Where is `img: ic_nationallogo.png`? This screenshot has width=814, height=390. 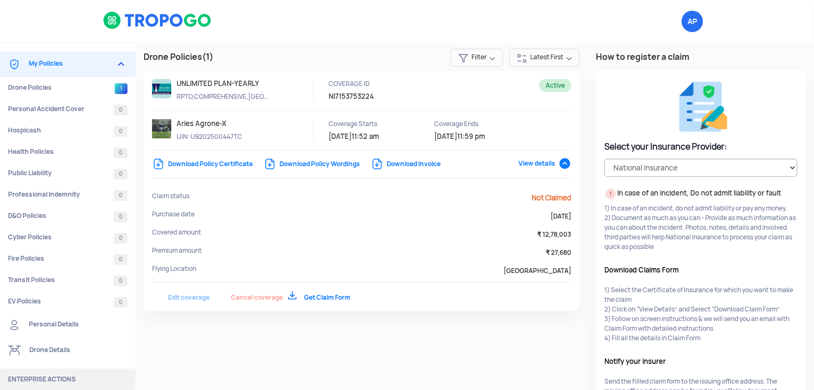 img: ic_nationallogo.png is located at coordinates (162, 89).